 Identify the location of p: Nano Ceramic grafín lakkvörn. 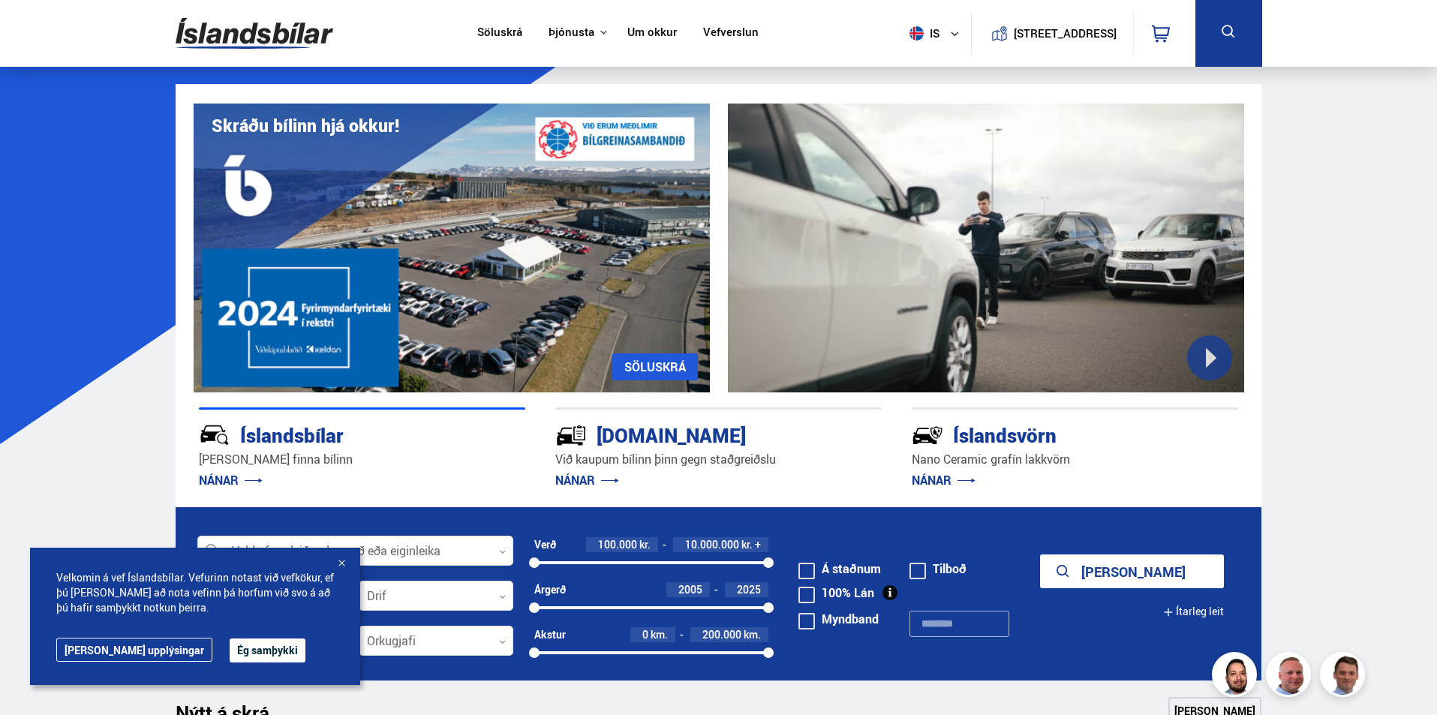
(1075, 459).